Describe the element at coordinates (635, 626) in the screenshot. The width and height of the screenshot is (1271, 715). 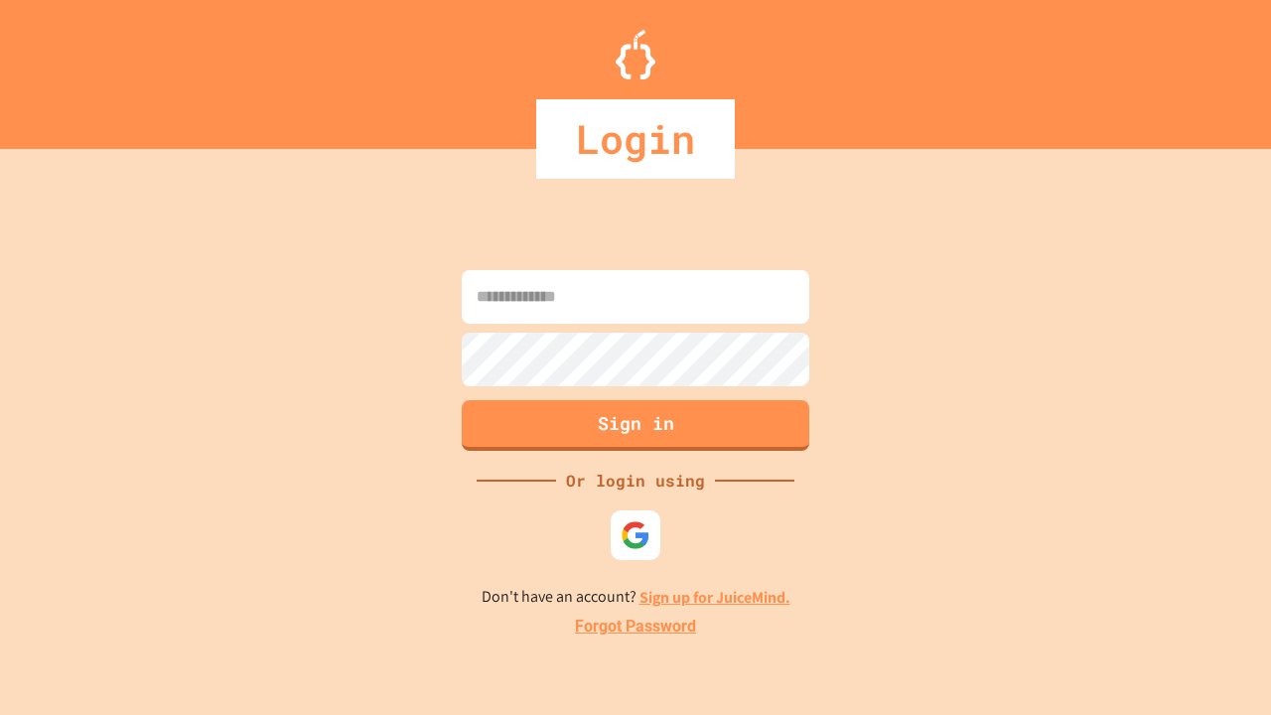
I see `a: Forgot Password` at that location.